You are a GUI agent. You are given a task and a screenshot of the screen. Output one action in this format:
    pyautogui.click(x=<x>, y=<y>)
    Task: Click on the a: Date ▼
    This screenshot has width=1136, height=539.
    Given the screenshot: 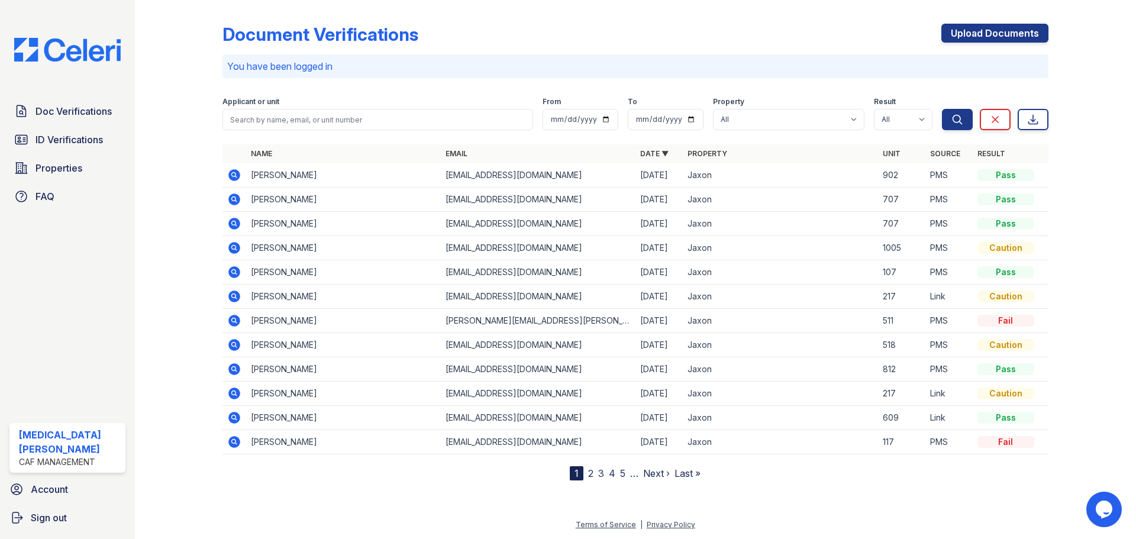 What is the action you would take?
    pyautogui.click(x=654, y=153)
    